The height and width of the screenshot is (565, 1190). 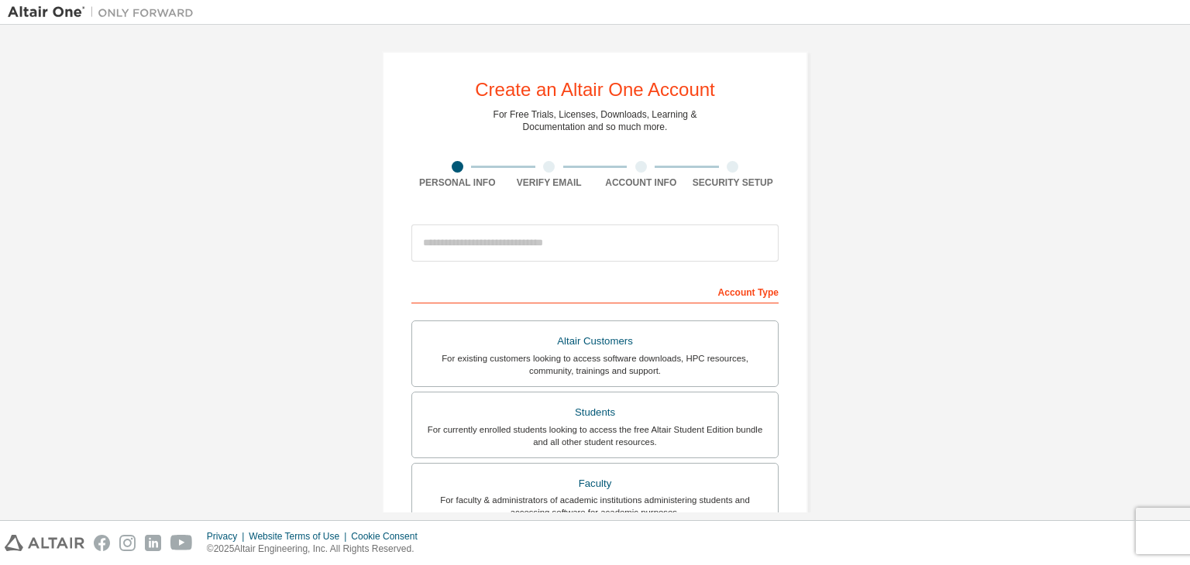 I want to click on div: Account Info, so click(x=641, y=183).